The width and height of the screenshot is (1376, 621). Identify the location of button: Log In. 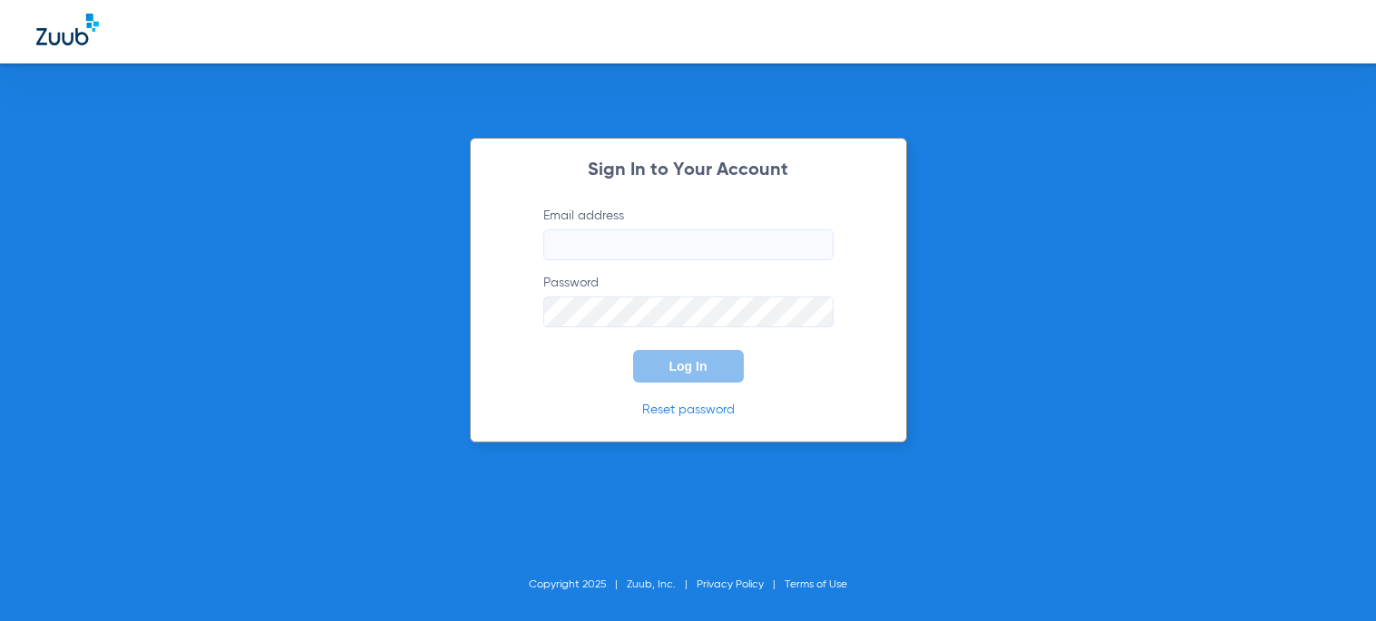
(688, 366).